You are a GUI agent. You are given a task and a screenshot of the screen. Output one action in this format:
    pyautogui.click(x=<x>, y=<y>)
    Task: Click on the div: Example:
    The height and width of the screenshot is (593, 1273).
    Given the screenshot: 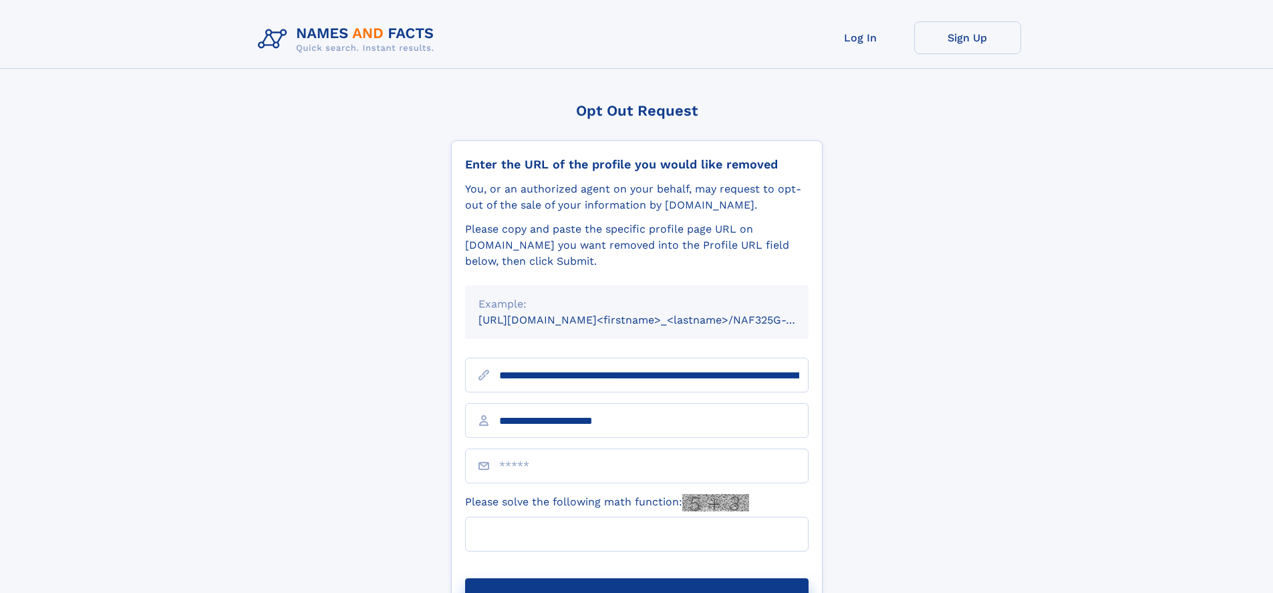 What is the action you would take?
    pyautogui.click(x=637, y=304)
    